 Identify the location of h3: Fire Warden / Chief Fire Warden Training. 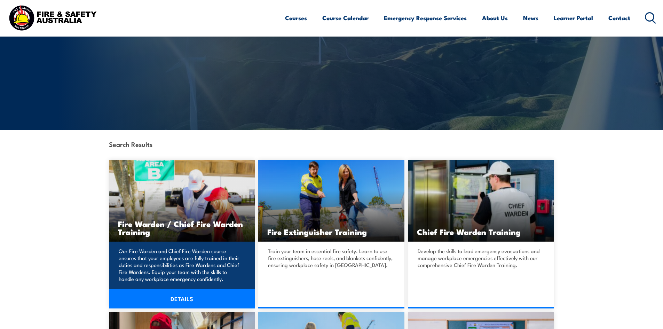
(182, 228).